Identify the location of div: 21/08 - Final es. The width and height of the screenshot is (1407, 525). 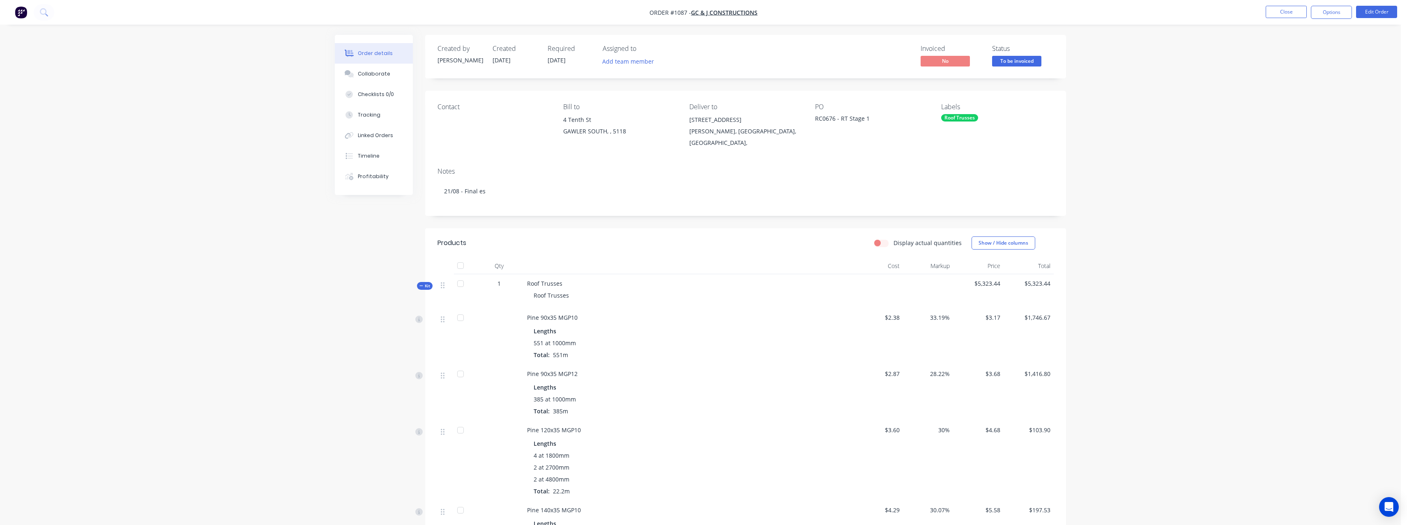
(746, 191).